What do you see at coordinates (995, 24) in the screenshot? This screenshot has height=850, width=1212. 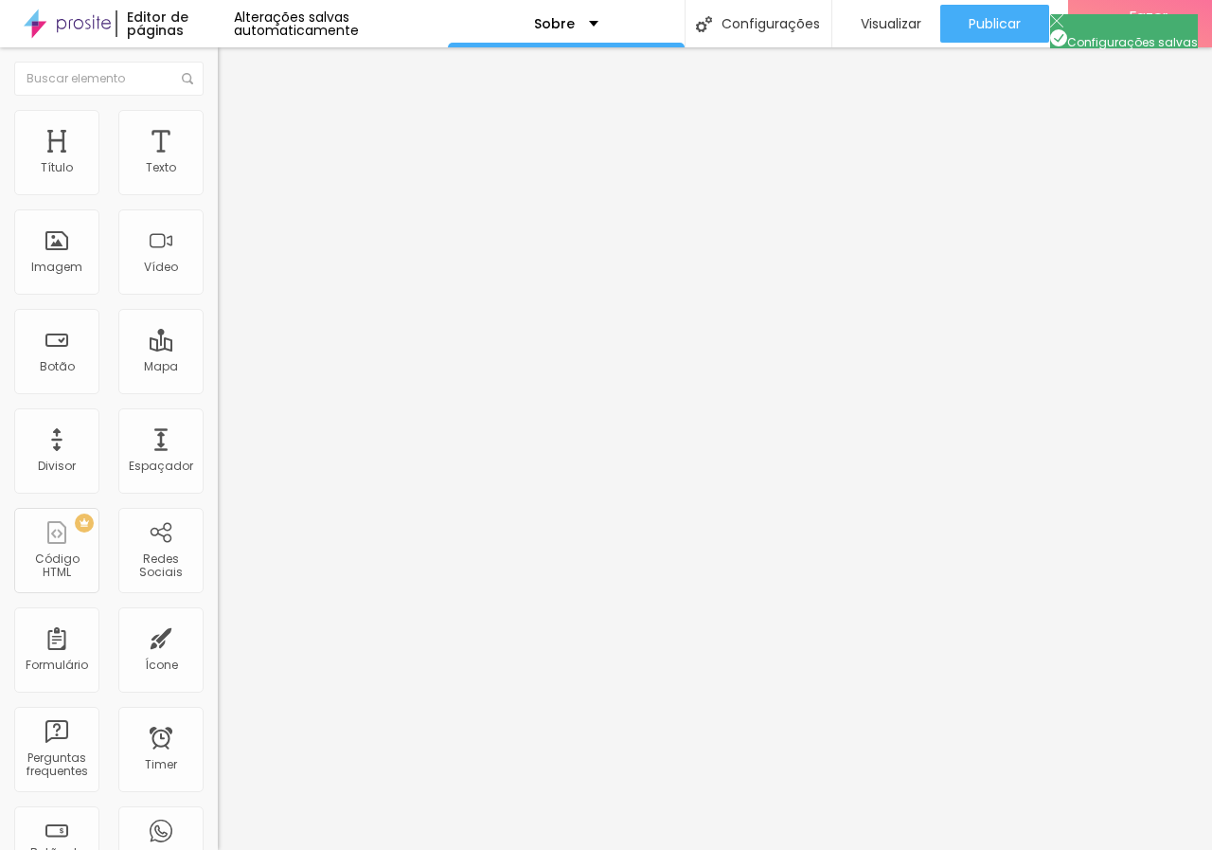 I see `button: Publicar` at bounding box center [995, 24].